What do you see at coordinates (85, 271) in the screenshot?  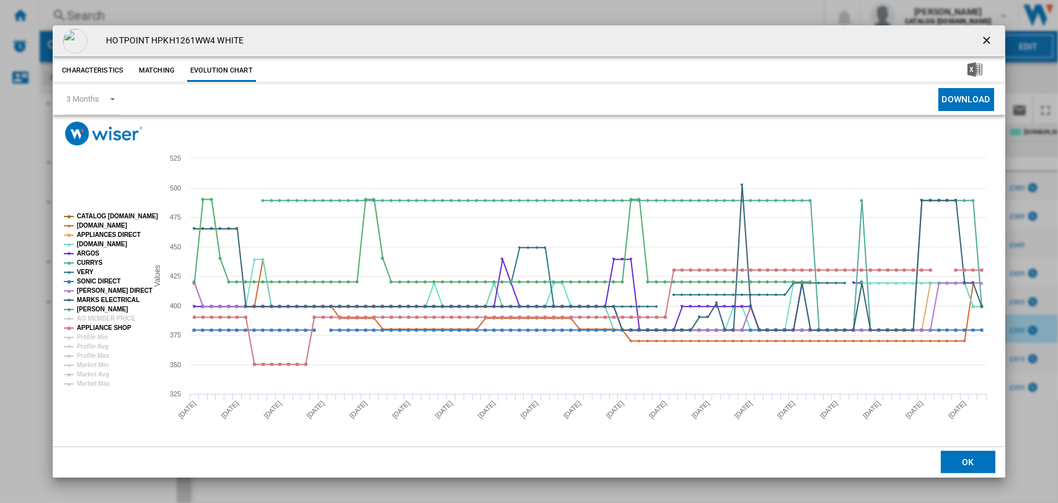 I see `tspan: VERY` at bounding box center [85, 271].